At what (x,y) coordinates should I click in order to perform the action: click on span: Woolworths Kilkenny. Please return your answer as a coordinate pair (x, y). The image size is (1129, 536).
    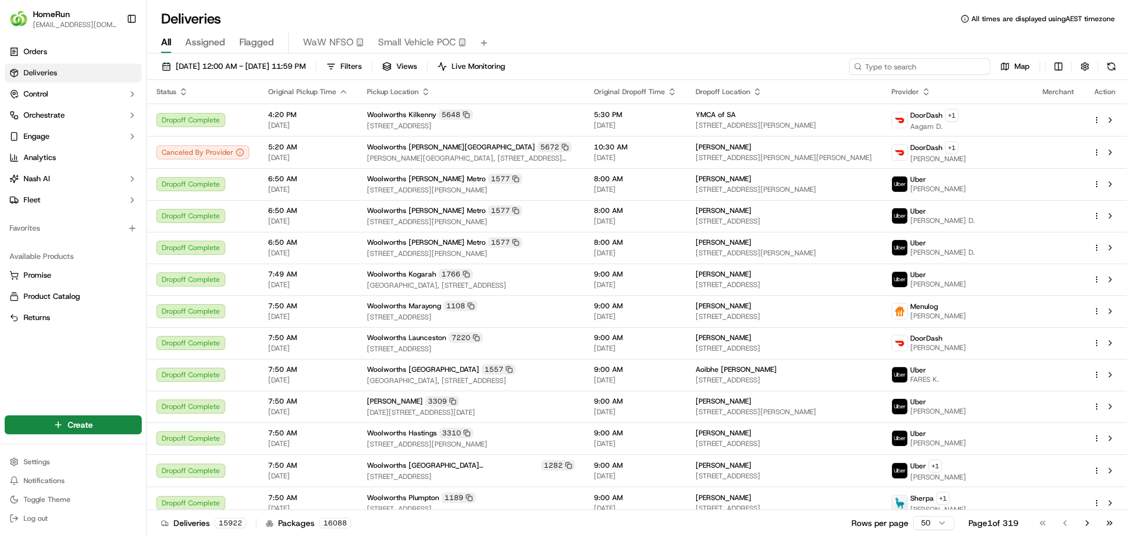
    Looking at the image, I should click on (402, 115).